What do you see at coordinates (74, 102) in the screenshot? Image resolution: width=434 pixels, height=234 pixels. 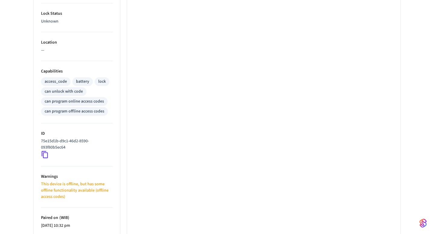 I see `div: can program online access codes` at bounding box center [74, 102].